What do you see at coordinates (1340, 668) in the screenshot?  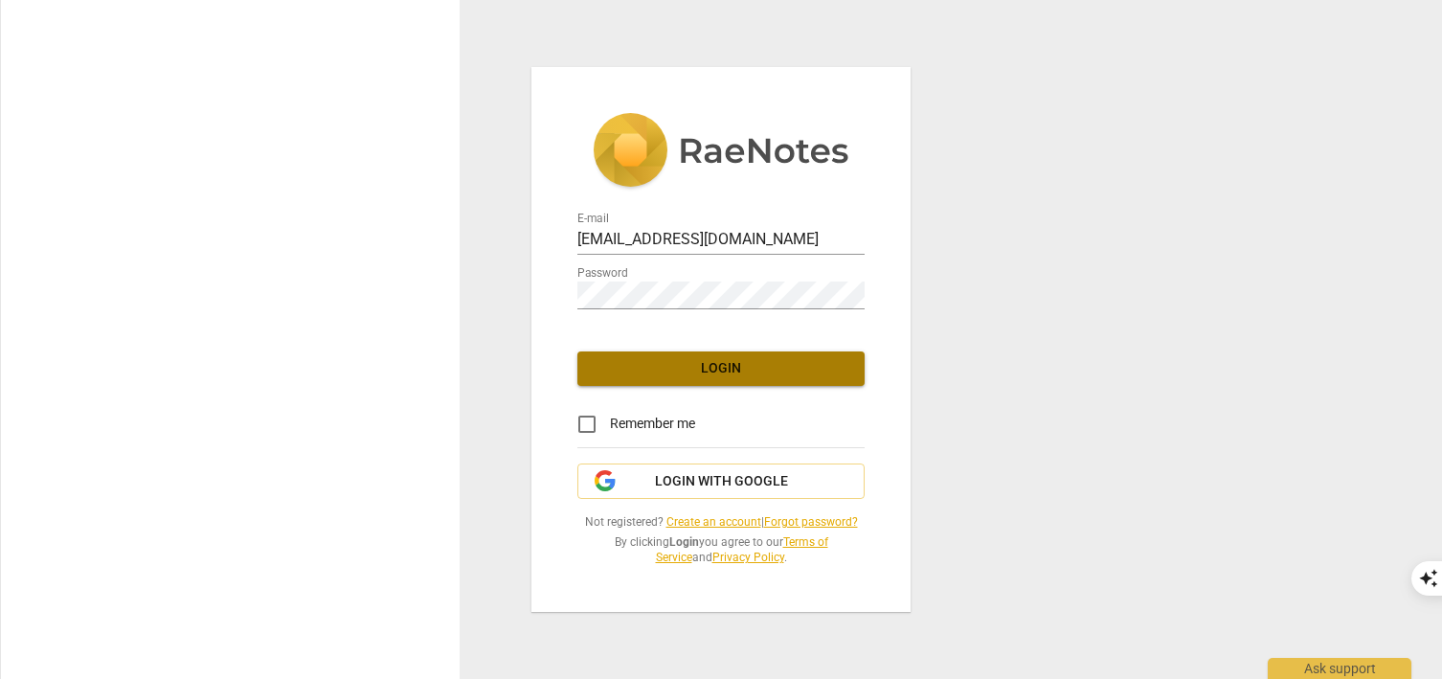 I see `div: Ask support` at bounding box center [1340, 668].